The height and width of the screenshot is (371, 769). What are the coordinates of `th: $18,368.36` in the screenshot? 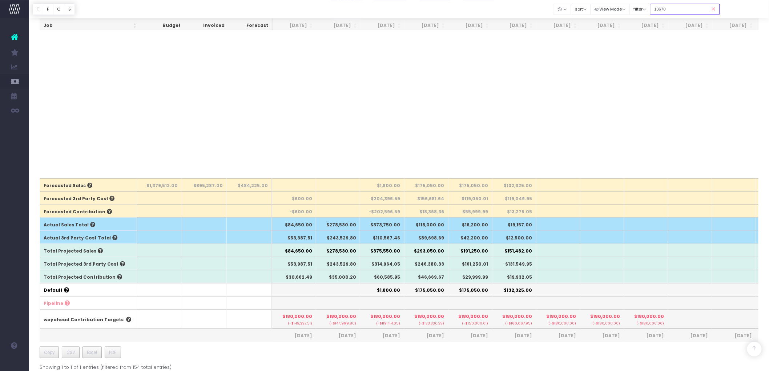 It's located at (426, 211).